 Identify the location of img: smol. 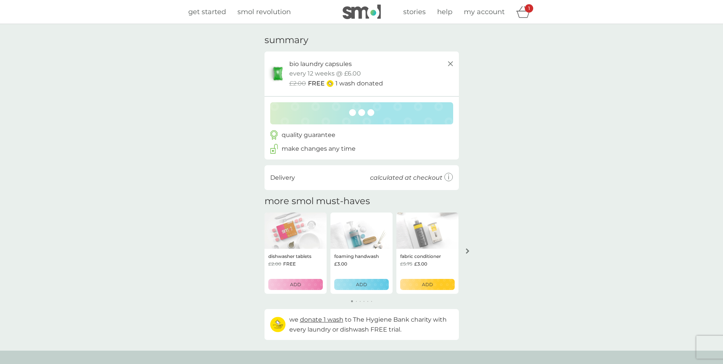
(362, 12).